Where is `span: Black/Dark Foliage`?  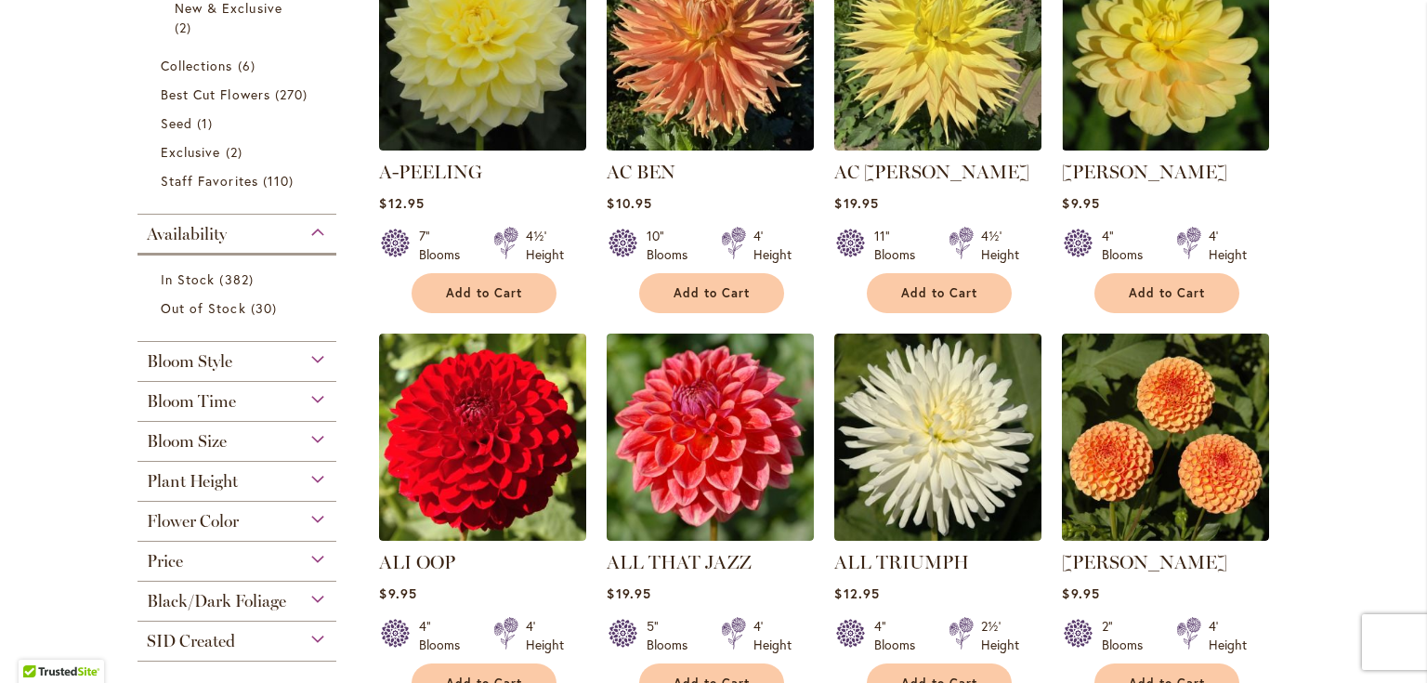
span: Black/Dark Foliage is located at coordinates (217, 601).